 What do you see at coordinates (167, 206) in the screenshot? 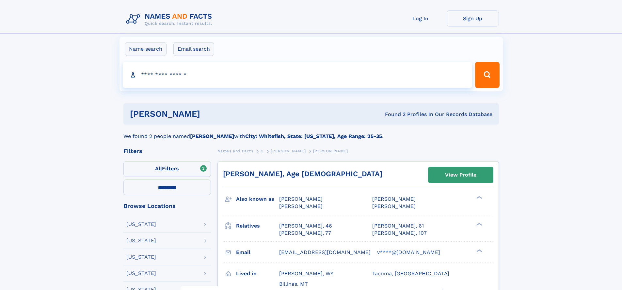
I see `div: Browse Locations` at bounding box center [167, 206].